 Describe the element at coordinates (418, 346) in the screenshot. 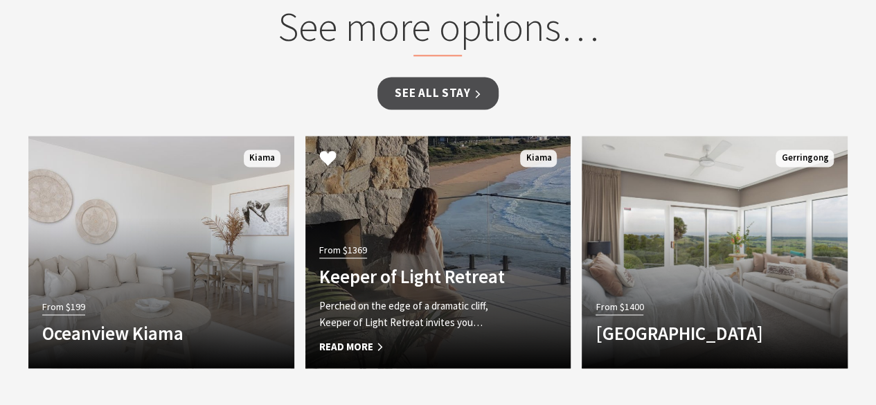

I see `span: Read More` at that location.